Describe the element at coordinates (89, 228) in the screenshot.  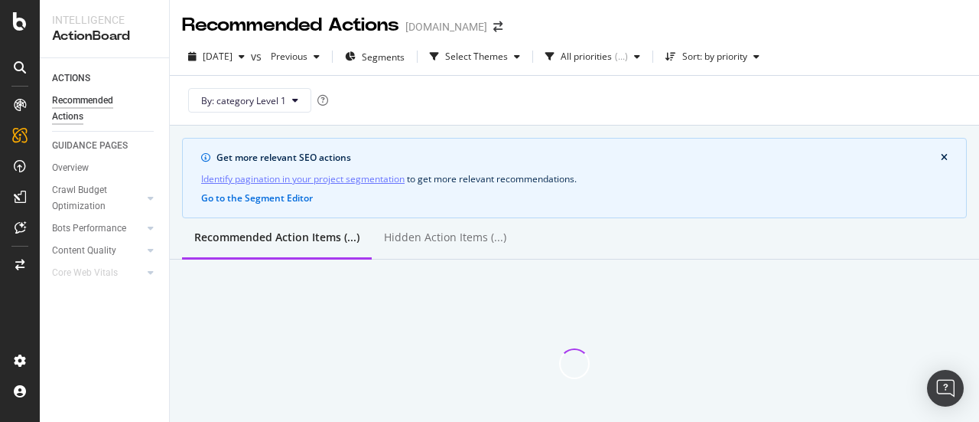
I see `div: Bots Performance` at that location.